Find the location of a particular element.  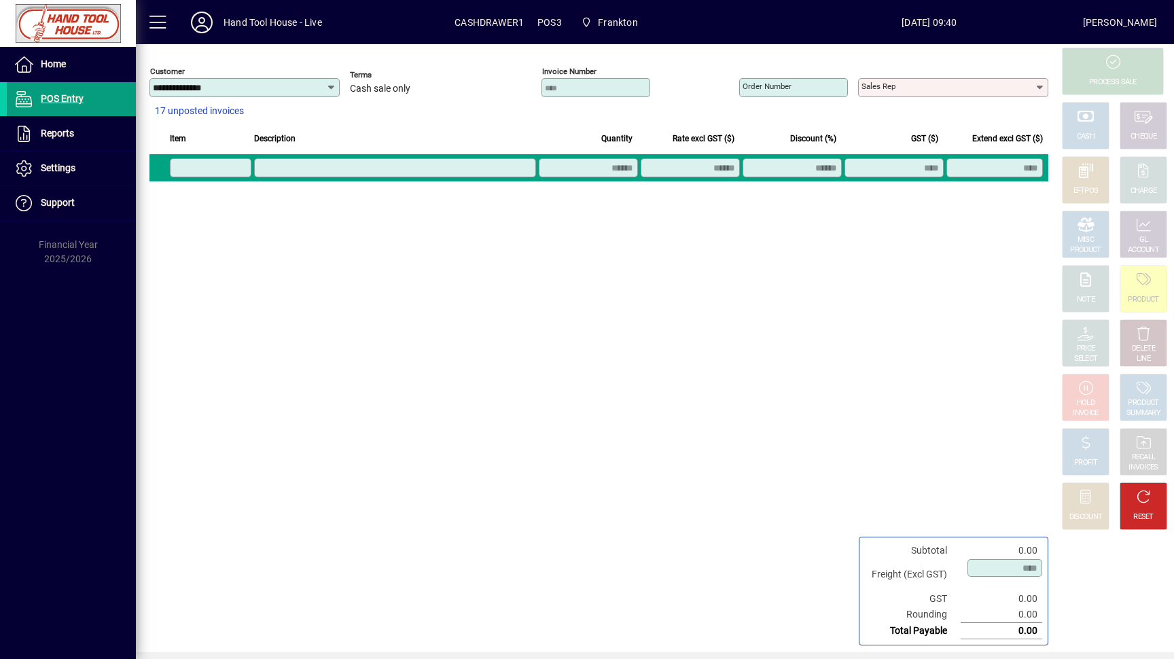

div: RECALL is located at coordinates (1144, 457).